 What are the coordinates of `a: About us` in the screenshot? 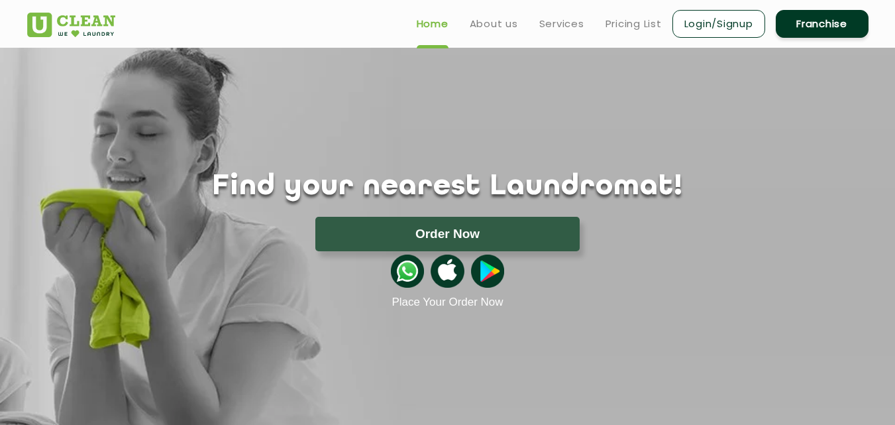 It's located at (494, 24).